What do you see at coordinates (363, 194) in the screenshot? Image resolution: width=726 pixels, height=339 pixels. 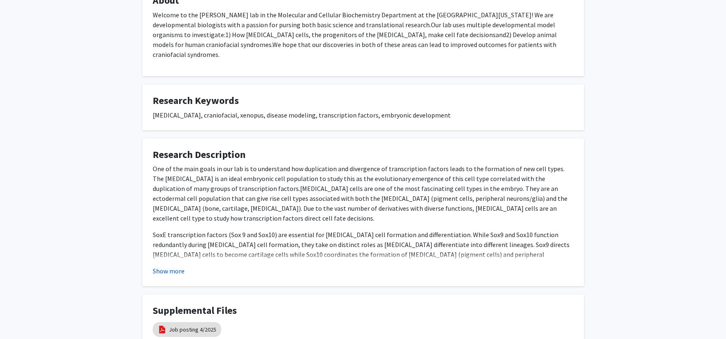 I see `p: One of the main goals in our lab is to understand how duplication and divergence of transcription...` at bounding box center [363, 194].